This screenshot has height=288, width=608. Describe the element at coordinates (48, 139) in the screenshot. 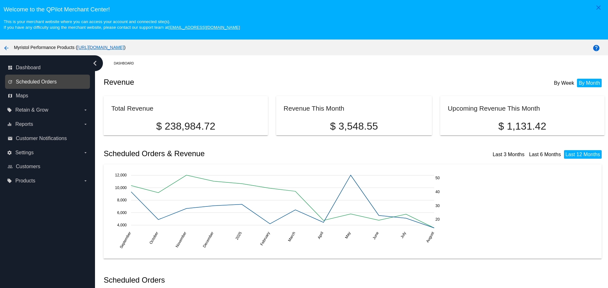

I see `a: email Customer Notifications` at that location.